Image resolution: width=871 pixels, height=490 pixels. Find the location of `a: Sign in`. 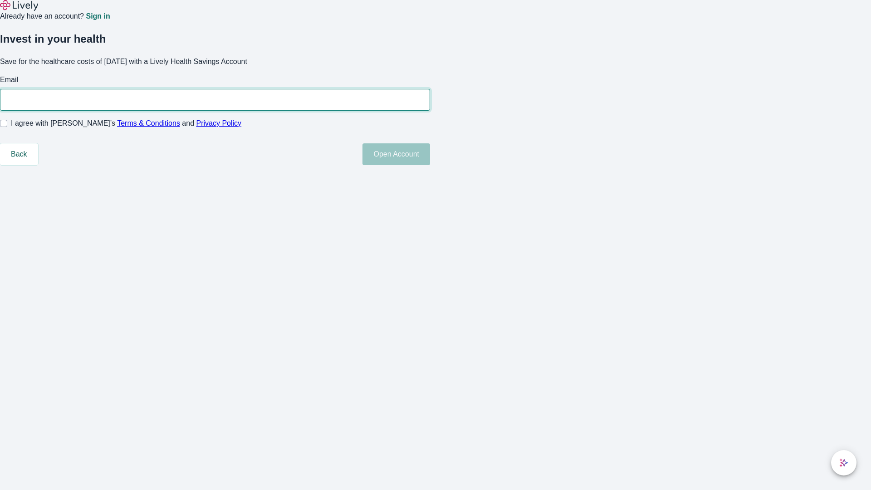

a: Sign in is located at coordinates (97, 16).